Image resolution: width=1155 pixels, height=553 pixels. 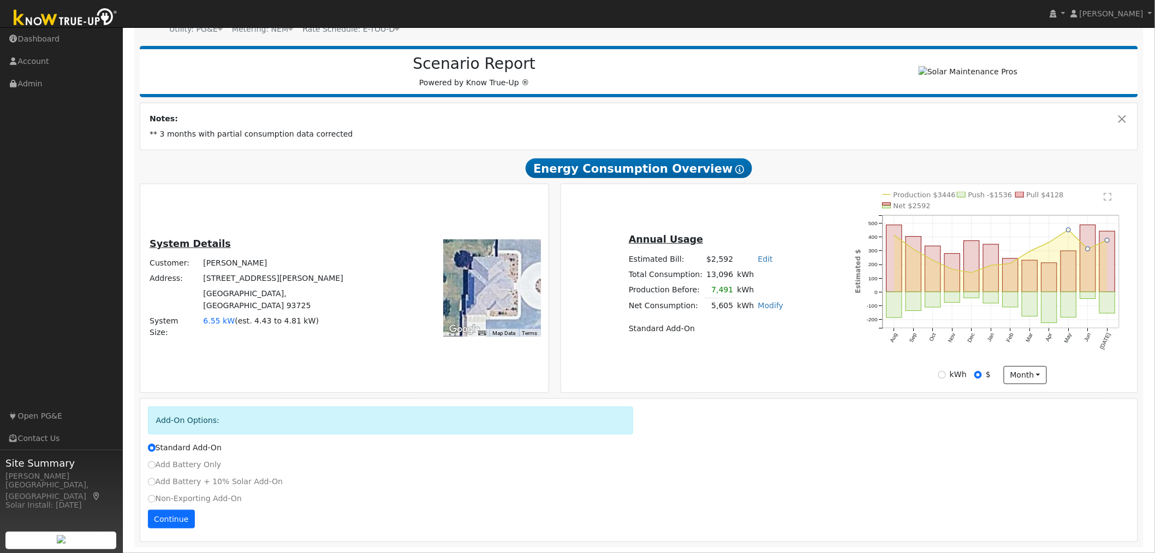 What do you see at coordinates (1069, 338) in the screenshot?
I see `text: May` at bounding box center [1069, 338].